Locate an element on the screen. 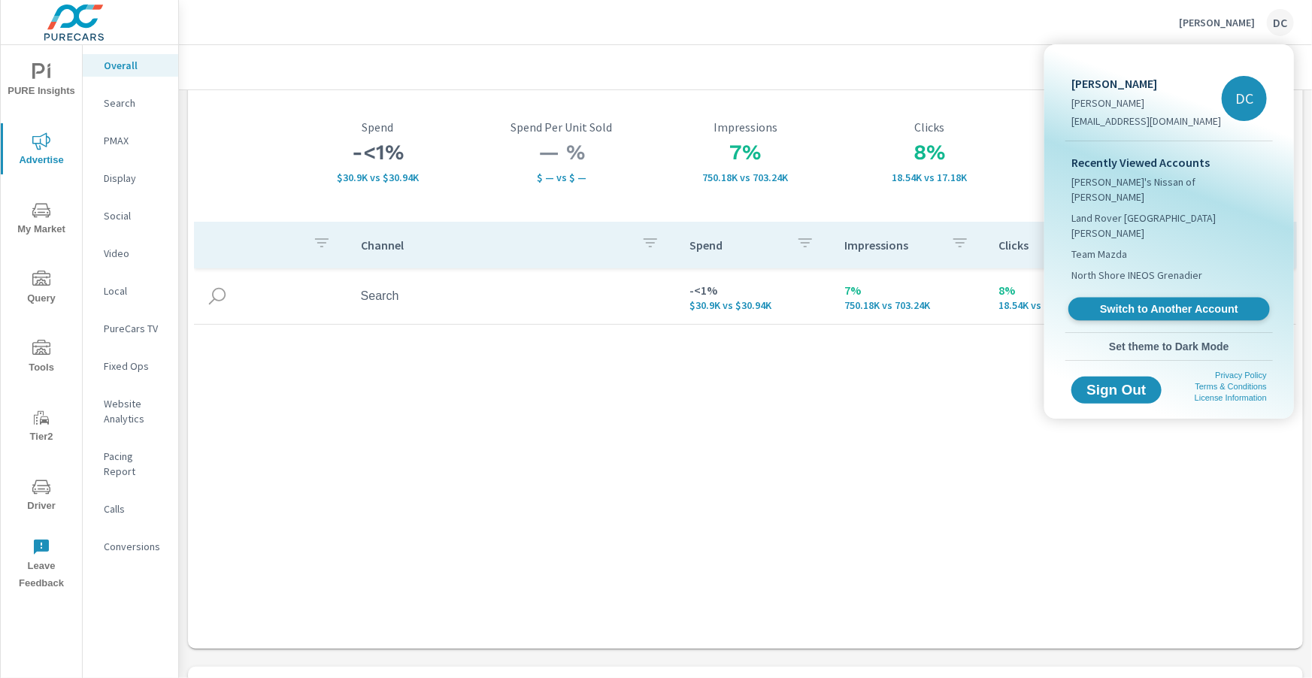 The image size is (1312, 678). a: Privacy Policy is located at coordinates (1242, 375).